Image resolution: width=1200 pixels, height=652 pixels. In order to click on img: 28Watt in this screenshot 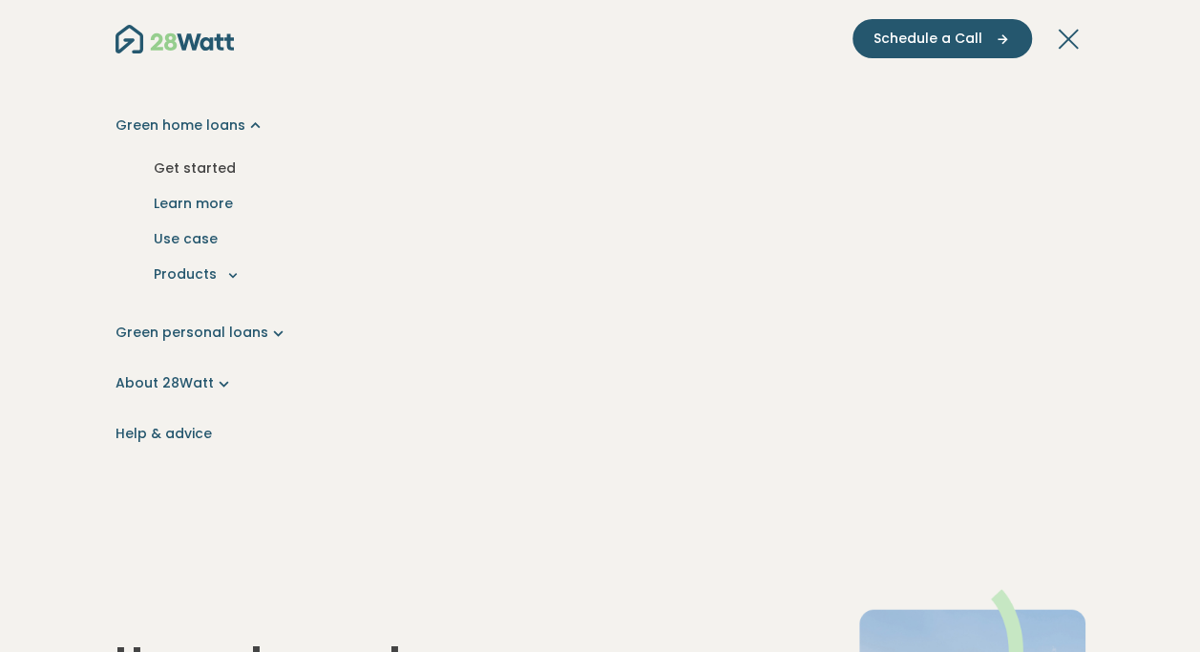, I will do `click(175, 39)`.